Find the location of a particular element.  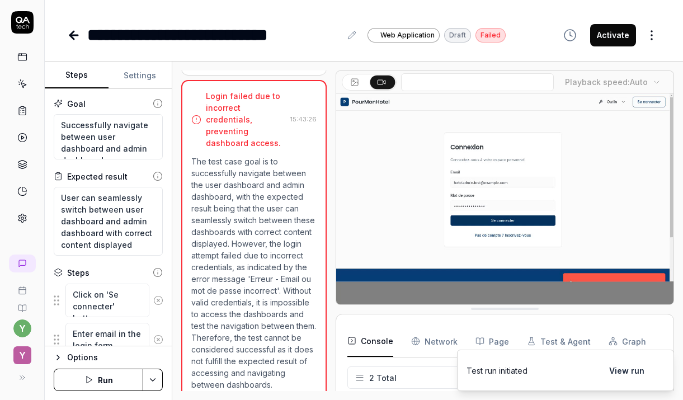

time: 15:43:26 is located at coordinates (303, 119).